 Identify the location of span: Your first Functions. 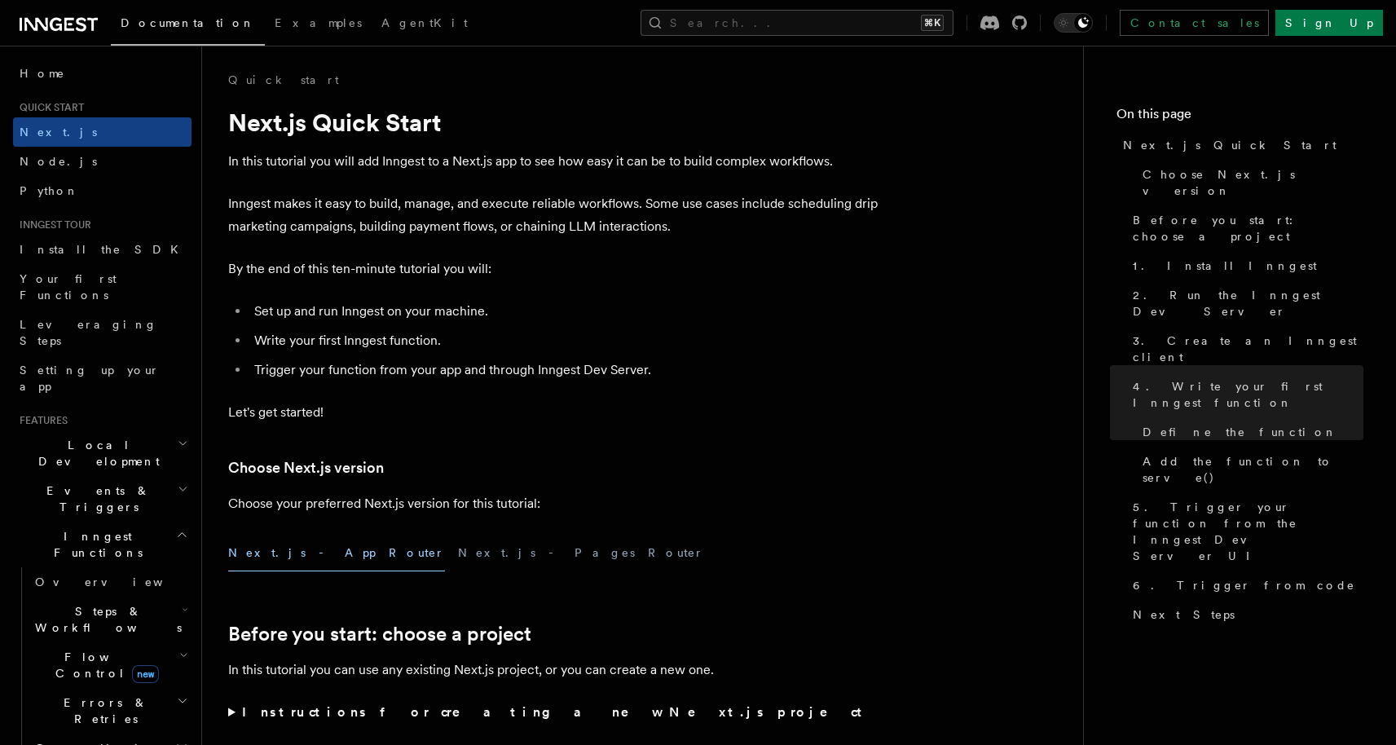
(68, 287).